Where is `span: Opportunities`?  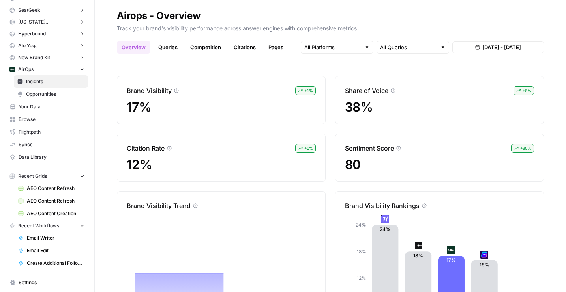 span: Opportunities is located at coordinates (55, 94).